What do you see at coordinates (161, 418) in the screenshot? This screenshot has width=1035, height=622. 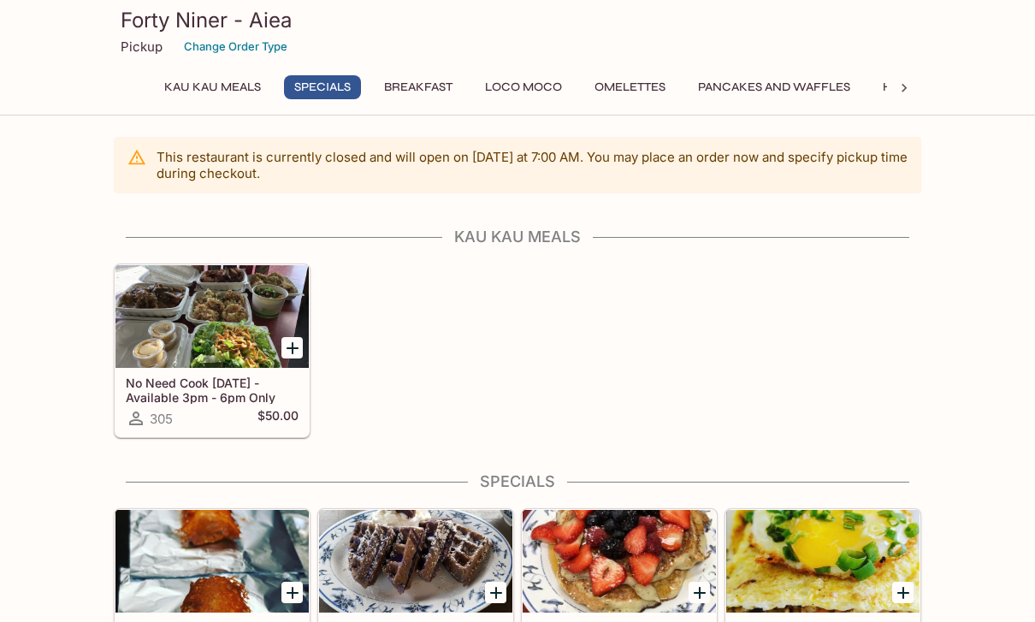 I see `span: 305` at bounding box center [161, 418].